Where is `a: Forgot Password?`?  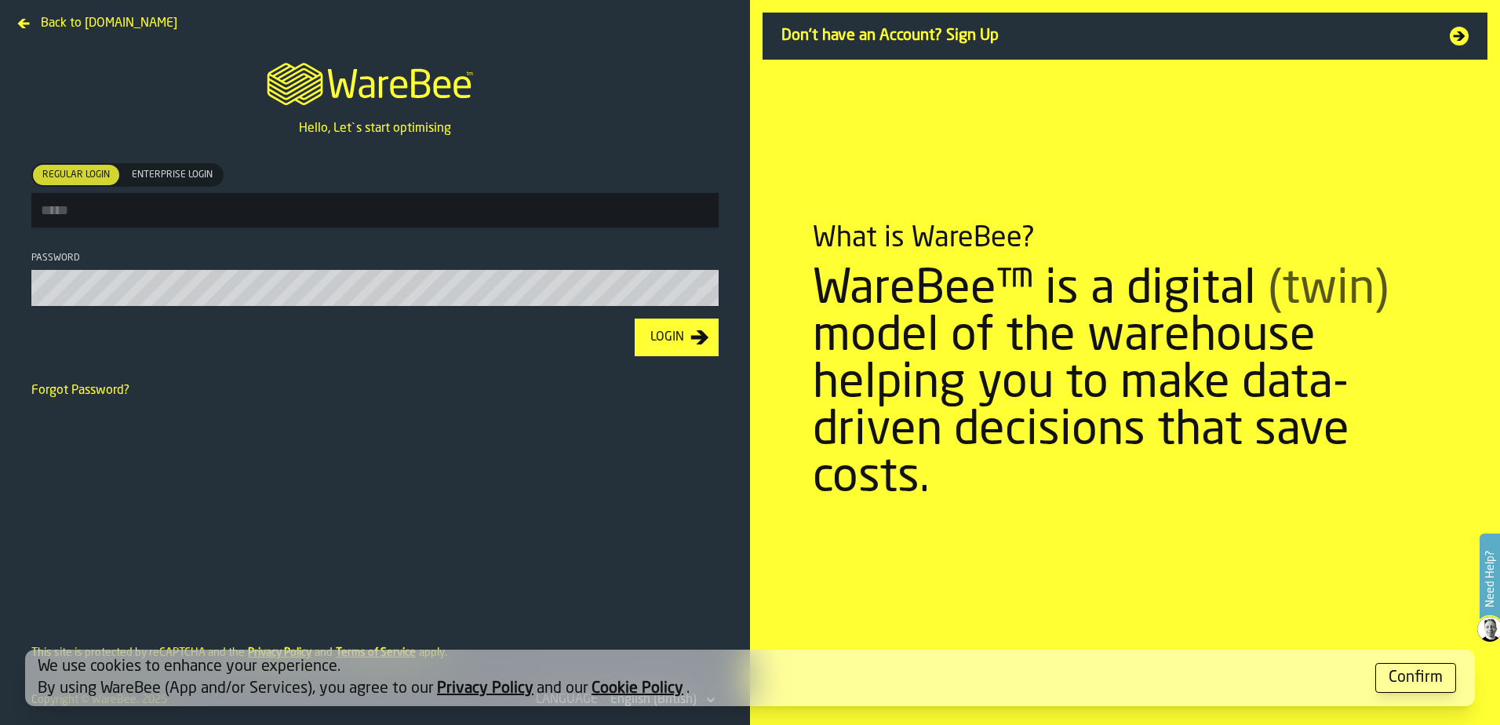 a: Forgot Password? is located at coordinates (80, 391).